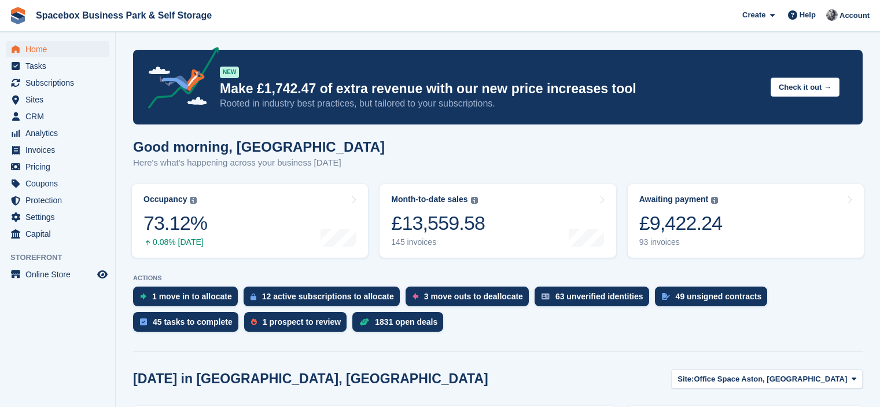 The width and height of the screenshot is (880, 407). What do you see at coordinates (192, 296) in the screenshot?
I see `div: 1 move in to allocate` at bounding box center [192, 296].